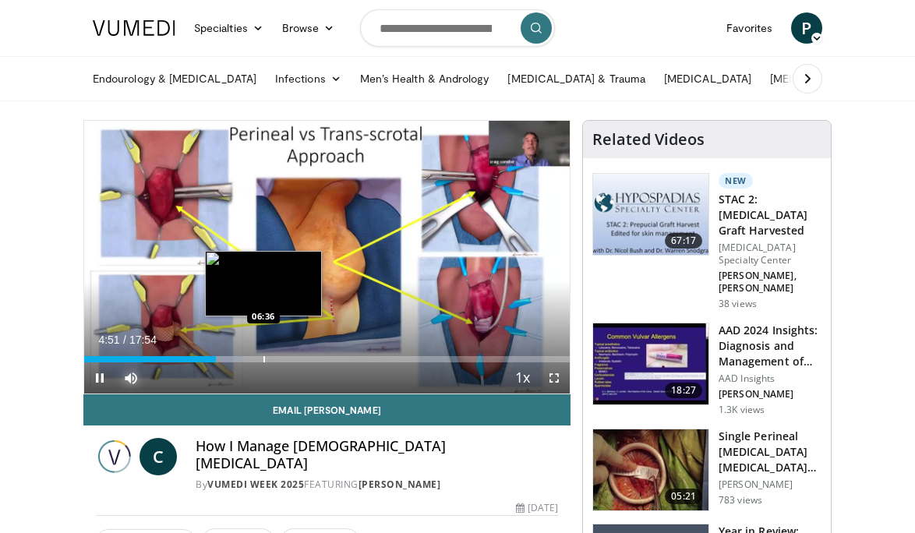  I want to click on input: Search topics, interventions, so click(457, 28).